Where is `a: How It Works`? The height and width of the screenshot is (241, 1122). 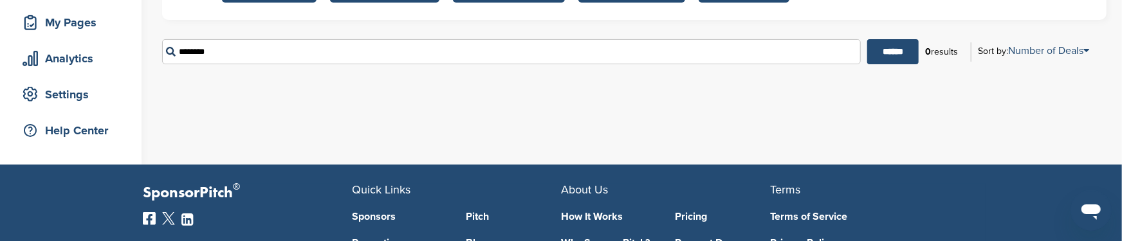 a: How It Works is located at coordinates (609, 217).